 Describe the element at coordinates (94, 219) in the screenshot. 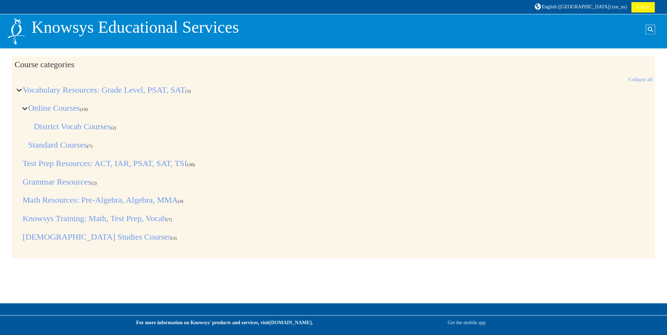

I see `a: Knowsys Training: Math, Test Prep, Vocab` at that location.